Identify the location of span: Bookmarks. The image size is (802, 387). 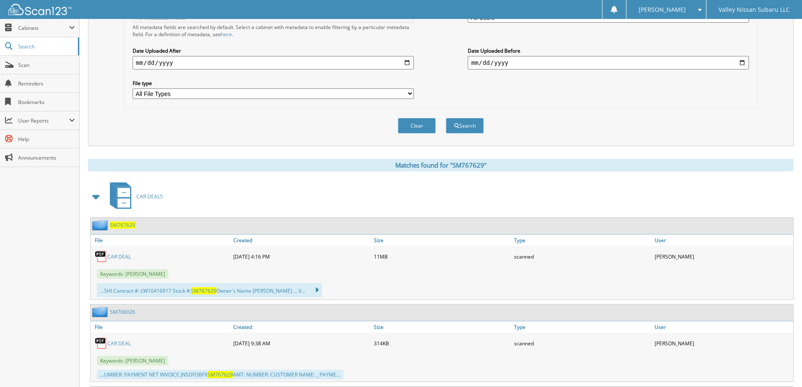
(46, 102).